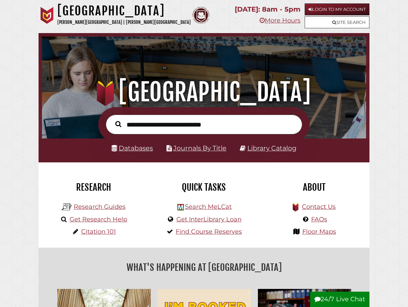  What do you see at coordinates (337, 22) in the screenshot?
I see `a: Site Search` at bounding box center [337, 22].